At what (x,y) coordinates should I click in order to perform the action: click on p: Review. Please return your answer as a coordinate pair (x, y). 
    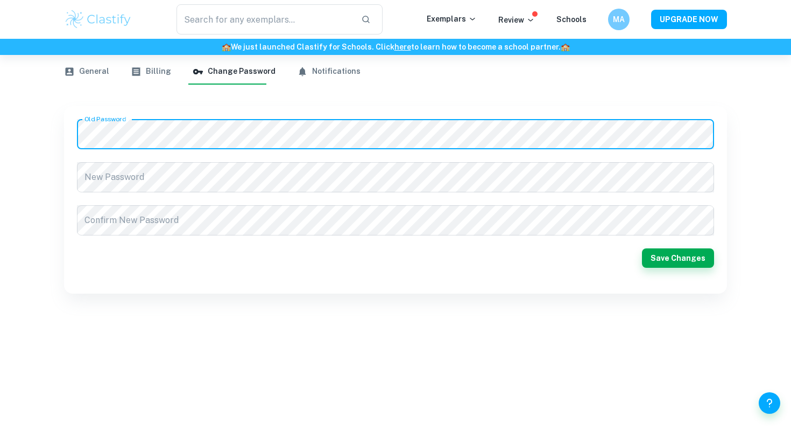
    Looking at the image, I should click on (517, 20).